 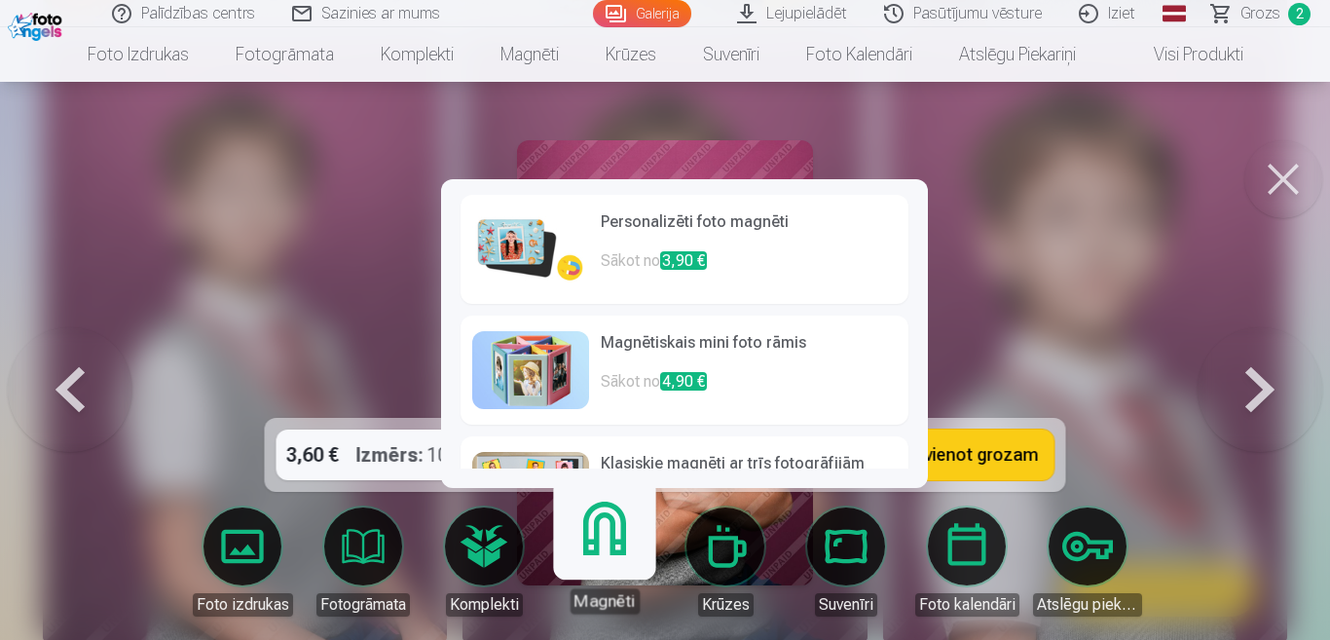 I want to click on div: 3,60 €, so click(x=313, y=455).